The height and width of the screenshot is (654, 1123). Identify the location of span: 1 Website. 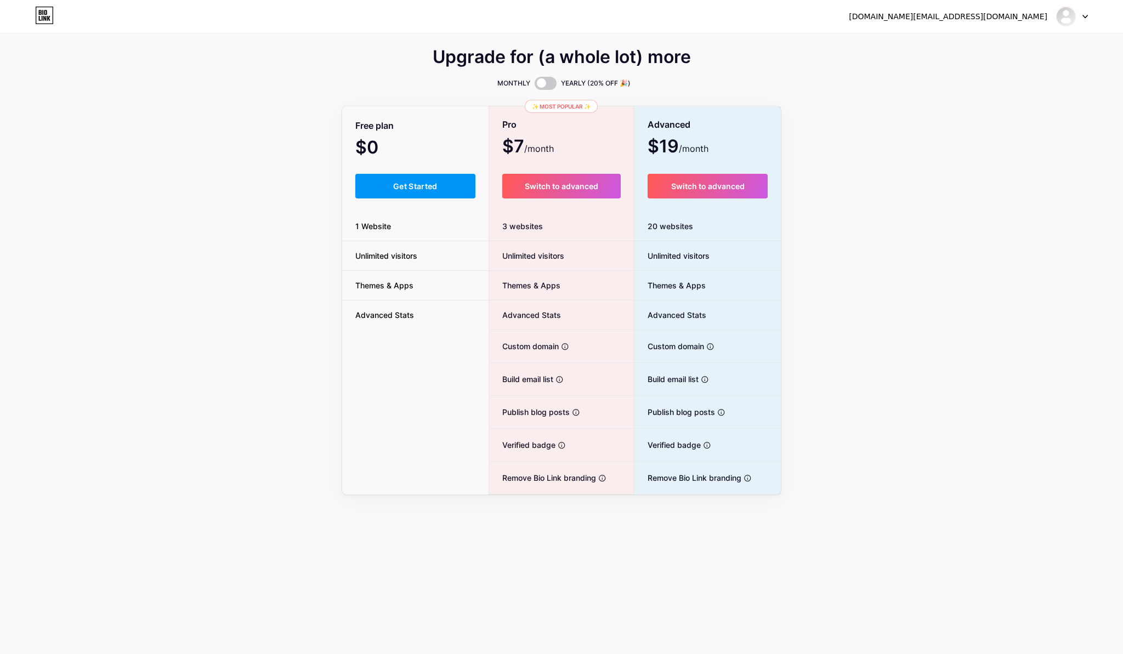
(373, 226).